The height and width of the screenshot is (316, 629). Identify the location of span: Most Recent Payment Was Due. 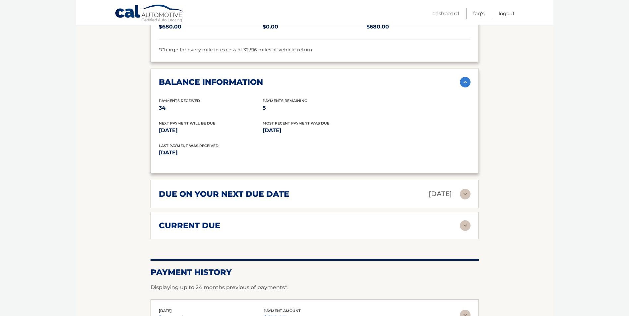
(296, 123).